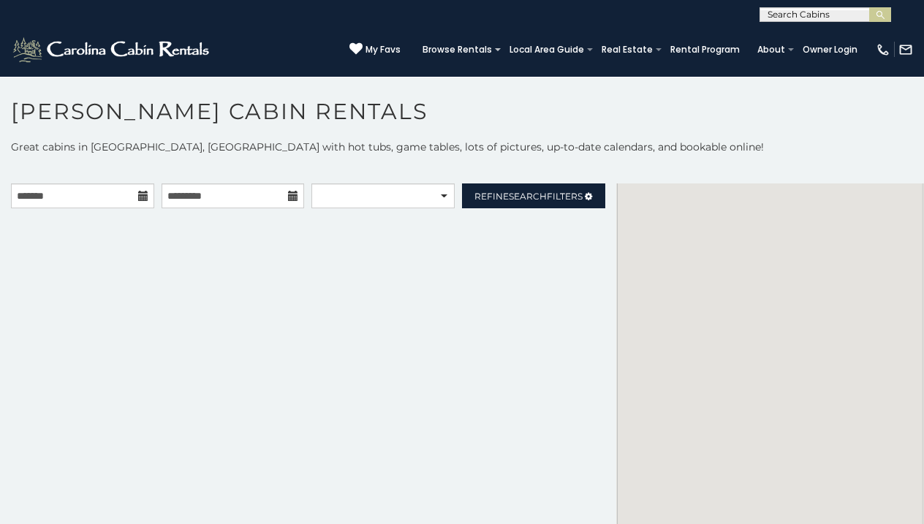 The width and height of the screenshot is (924, 524). What do you see at coordinates (375, 50) in the screenshot?
I see `a: My Favs` at bounding box center [375, 50].